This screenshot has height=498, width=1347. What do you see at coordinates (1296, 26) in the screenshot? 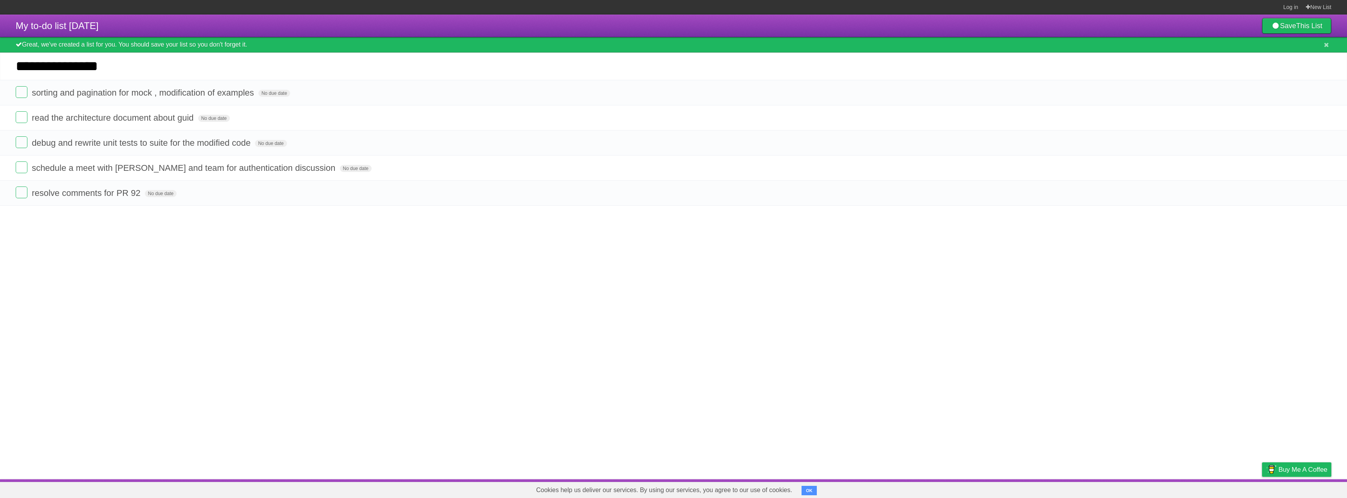
I see `a: SaveThis List` at bounding box center [1296, 26].